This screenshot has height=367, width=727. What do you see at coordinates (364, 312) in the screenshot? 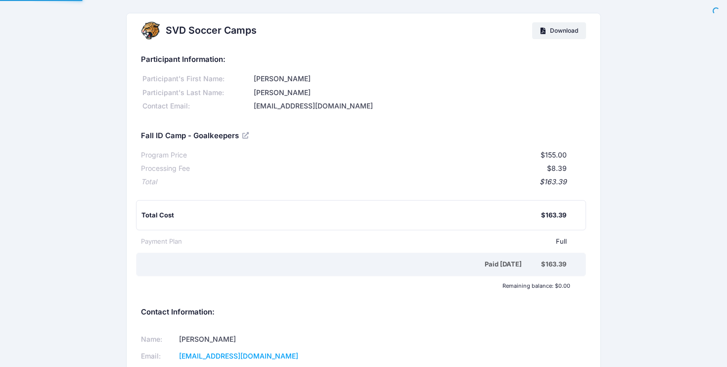
I see `h5: Contact Information:` at bounding box center [364, 312].